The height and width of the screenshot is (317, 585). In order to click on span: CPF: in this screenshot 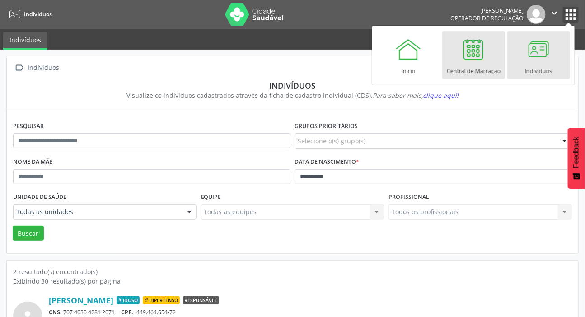, I will do `click(127, 313)`.